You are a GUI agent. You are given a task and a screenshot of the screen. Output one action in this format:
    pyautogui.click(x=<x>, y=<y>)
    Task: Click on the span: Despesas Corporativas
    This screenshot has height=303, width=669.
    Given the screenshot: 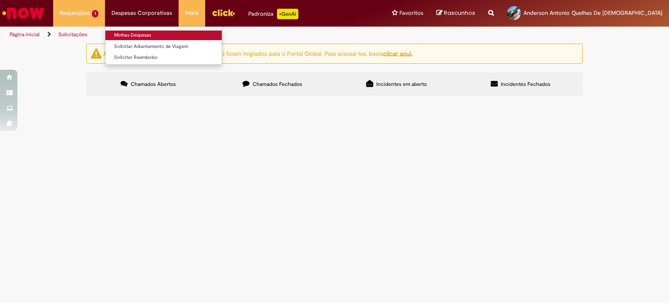 What is the action you would take?
    pyautogui.click(x=142, y=13)
    